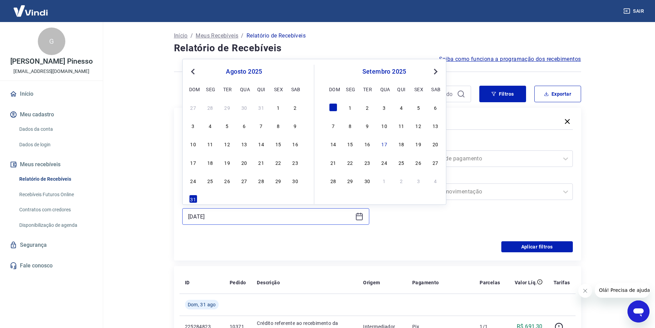  Describe the element at coordinates (384, 71) in the screenshot. I see `div: setembro 2025` at that location.